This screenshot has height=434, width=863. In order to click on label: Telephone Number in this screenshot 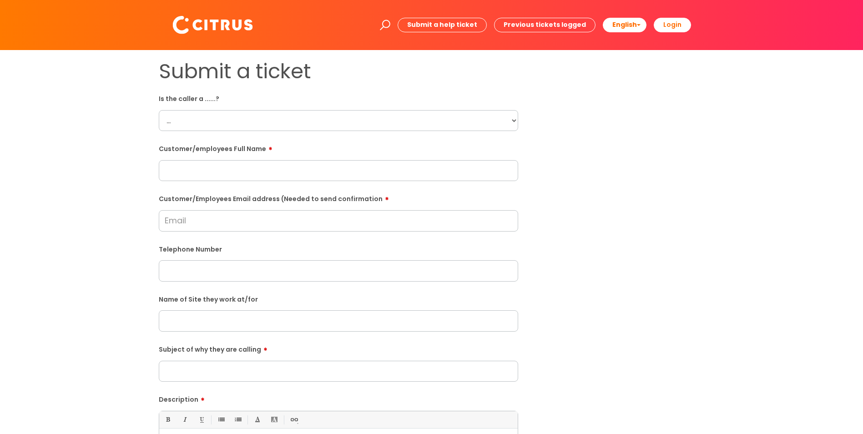, I will do `click(338, 248)`.